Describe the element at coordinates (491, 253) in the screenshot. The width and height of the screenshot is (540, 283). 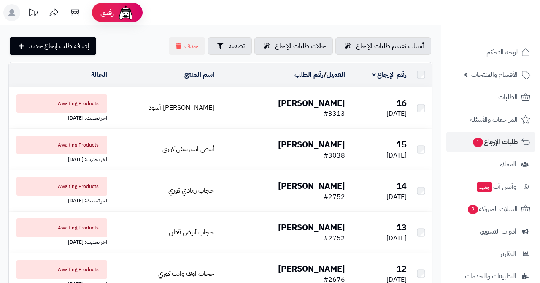
I see `a: التقارير` at that location.